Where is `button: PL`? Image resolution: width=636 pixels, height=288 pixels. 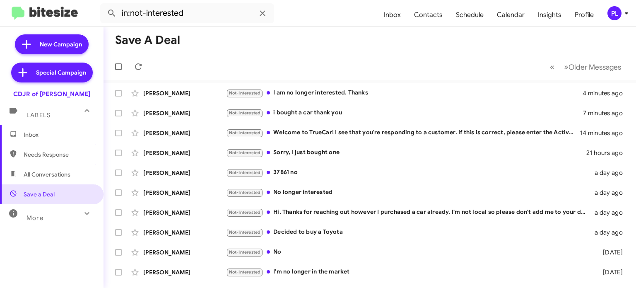 button: PL is located at coordinates (613, 13).